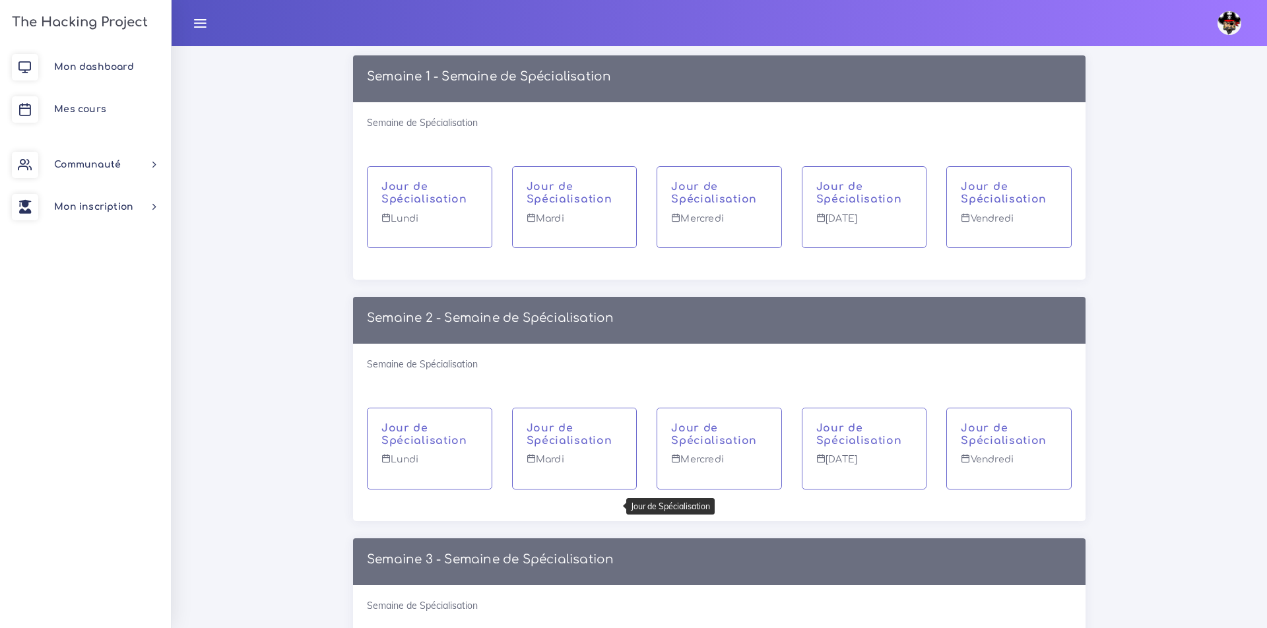 This screenshot has height=628, width=1267. I want to click on p: Semaine 3 - Semaine de Spécialisation, so click(490, 559).